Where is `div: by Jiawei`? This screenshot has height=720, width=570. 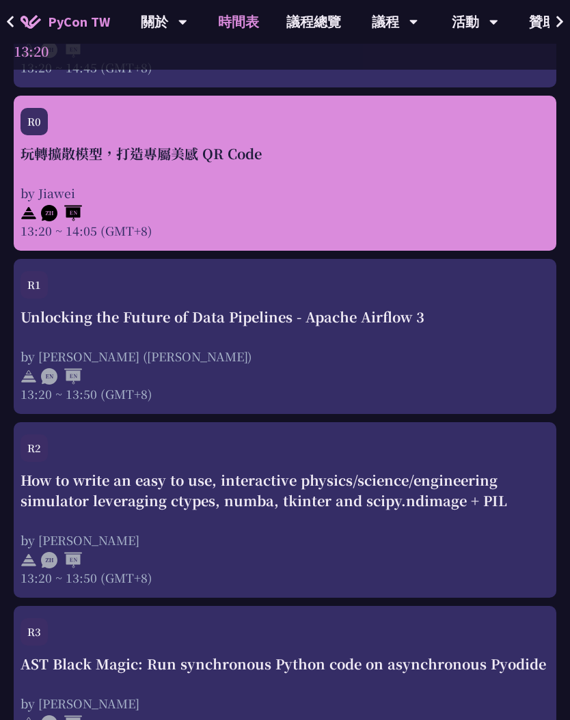
div: by Jiawei is located at coordinates (285, 193).